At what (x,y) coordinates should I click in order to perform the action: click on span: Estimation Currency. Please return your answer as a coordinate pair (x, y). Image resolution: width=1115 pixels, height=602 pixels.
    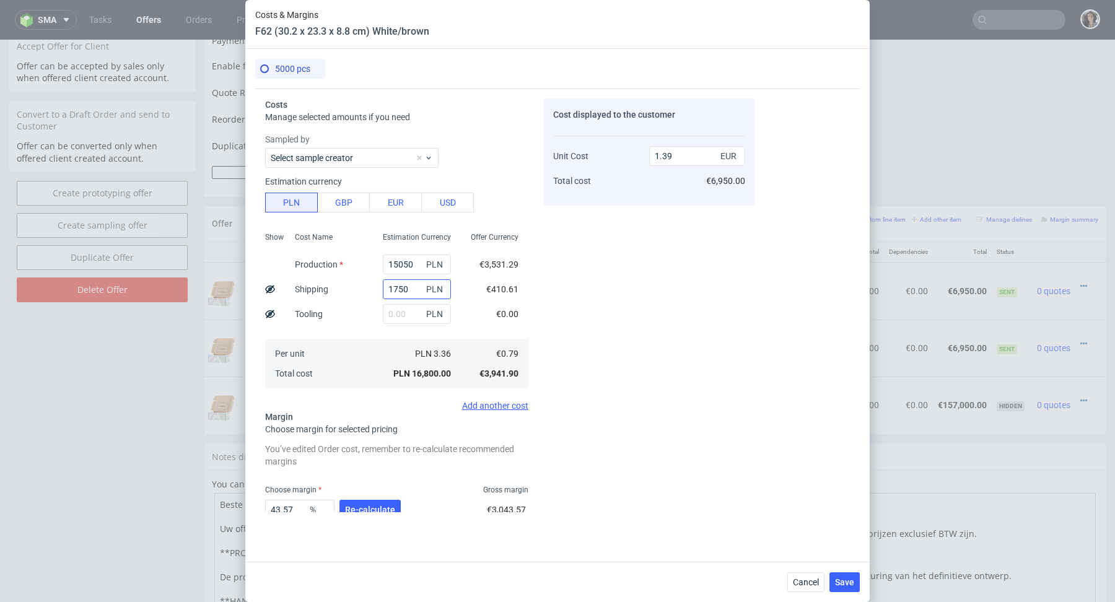
    Looking at the image, I should click on (417, 237).